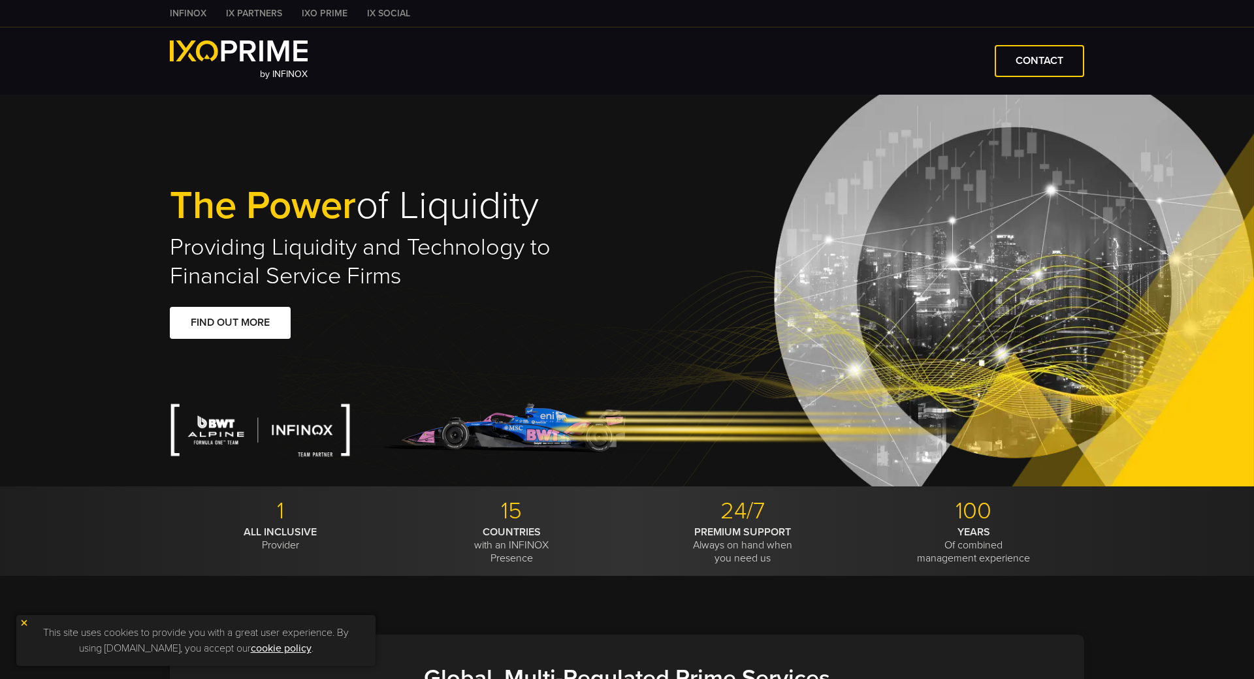 Image resolution: width=1254 pixels, height=679 pixels. Describe the element at coordinates (398, 206) in the screenshot. I see `h1: of Liquidity` at that location.